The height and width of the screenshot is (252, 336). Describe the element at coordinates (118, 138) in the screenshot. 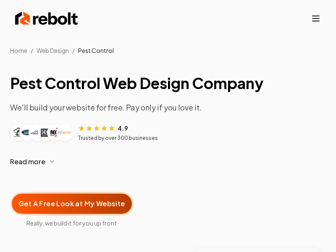

I see `p: Trusted by over 300 businesses` at that location.